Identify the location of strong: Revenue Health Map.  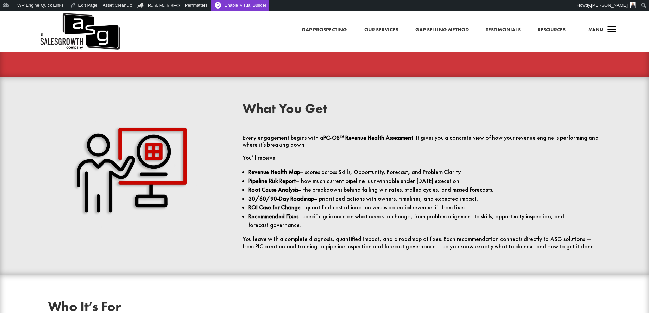
(274, 172).